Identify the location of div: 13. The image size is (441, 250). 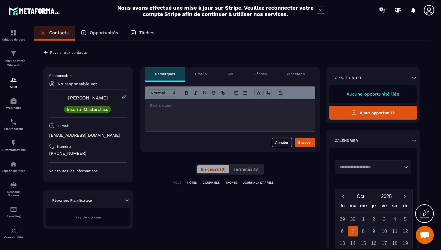
(342, 243).